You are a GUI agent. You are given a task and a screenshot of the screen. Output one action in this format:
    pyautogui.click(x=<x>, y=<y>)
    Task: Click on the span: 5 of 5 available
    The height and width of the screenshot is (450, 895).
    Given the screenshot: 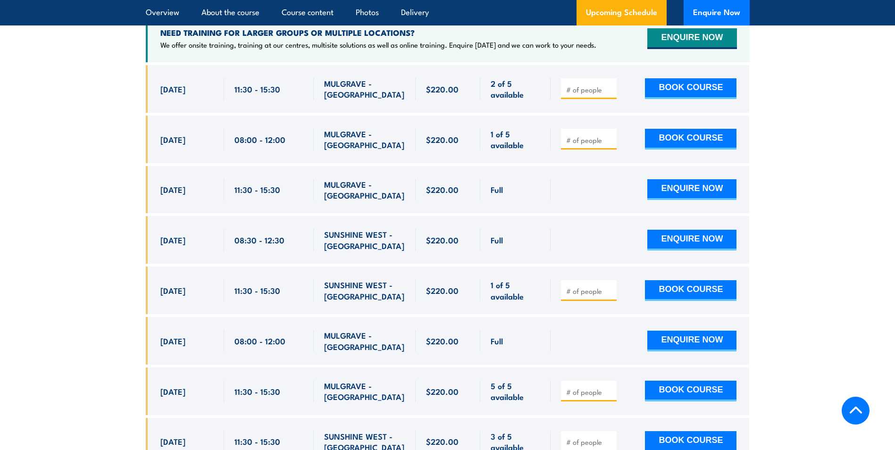 What is the action you would take?
    pyautogui.click(x=515, y=391)
    